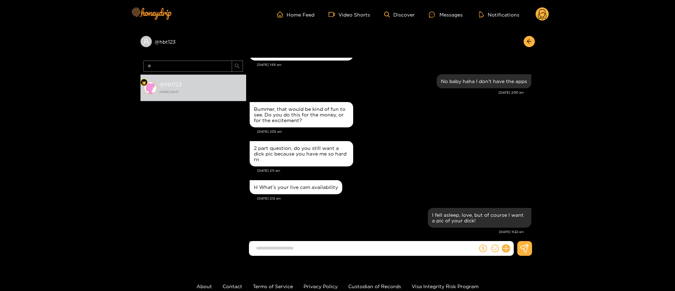 The height and width of the screenshot is (291, 675). Describe the element at coordinates (144, 83) in the screenshot. I see `img: Fan Level` at that location.